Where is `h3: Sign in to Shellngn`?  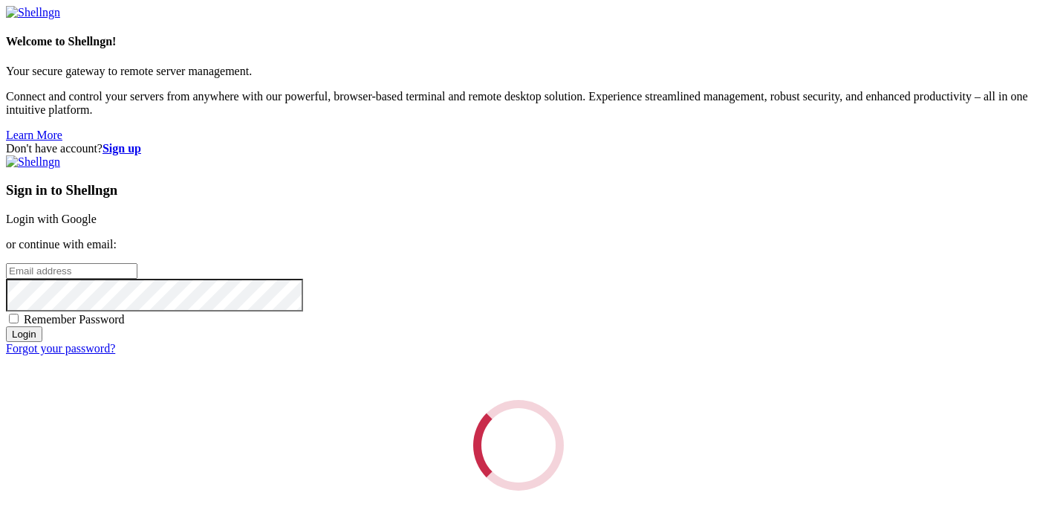
h3: Sign in to Shellngn is located at coordinates (518, 190).